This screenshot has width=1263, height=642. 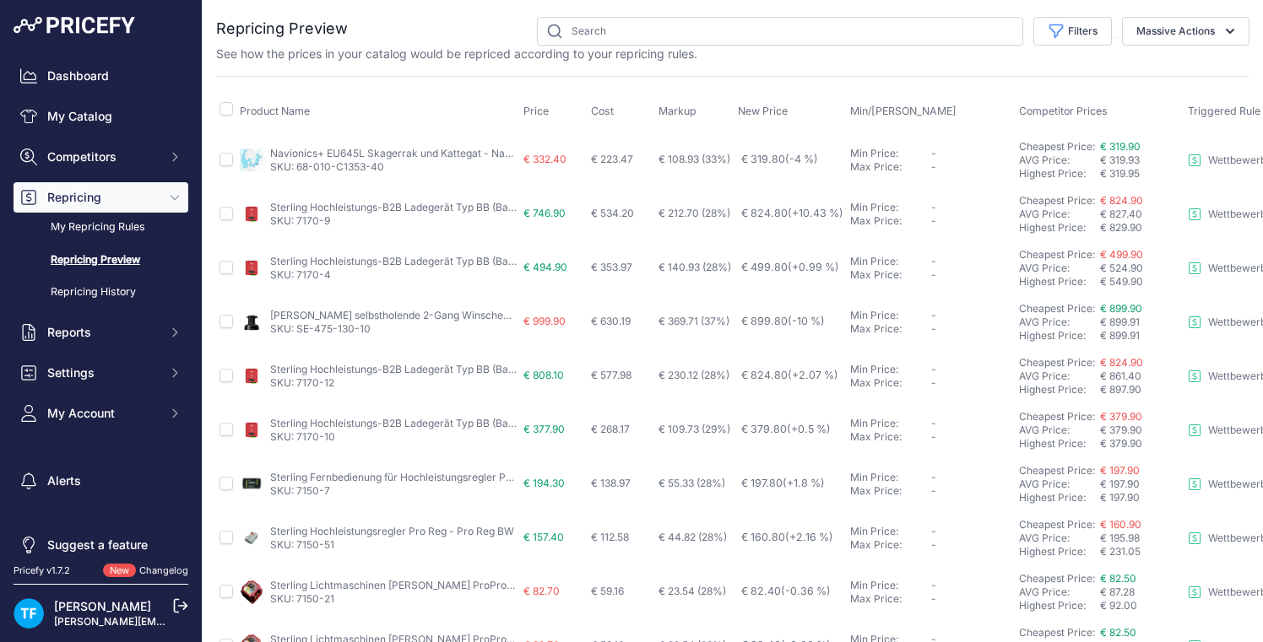 I want to click on a: Sterling Hochleistungs-B2B Ladegerät Typ BB (Batterie-zu Batterie) - BB12120, so click(x=458, y=207).